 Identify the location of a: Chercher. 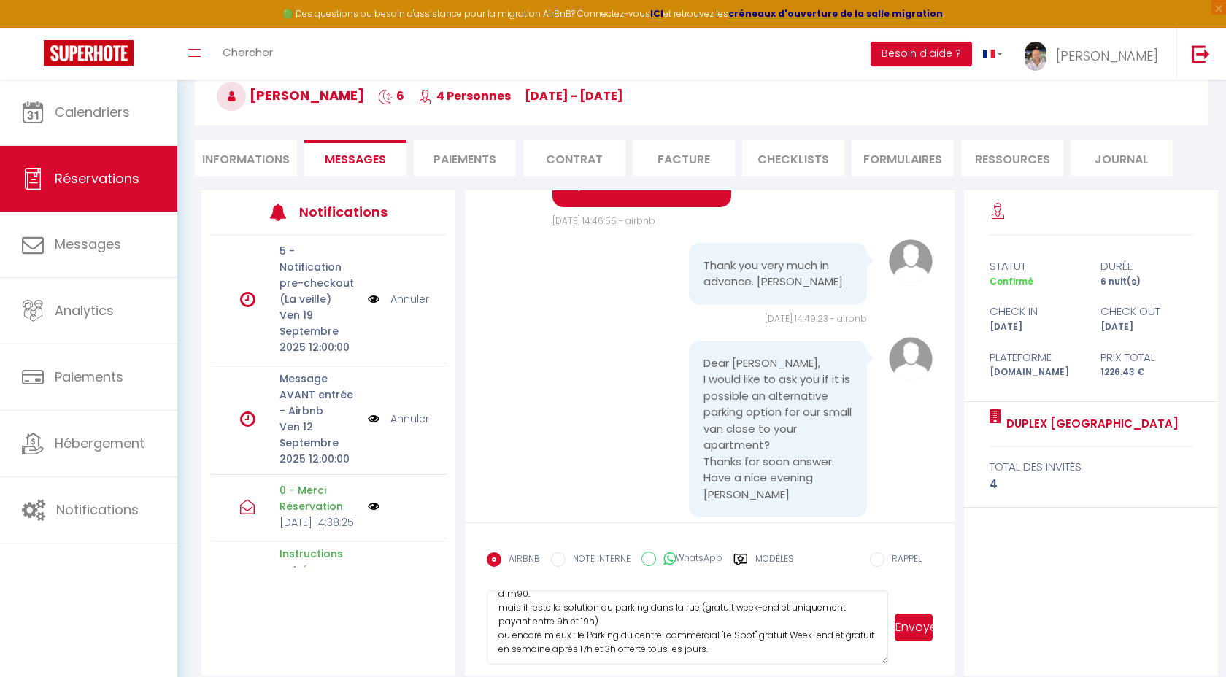
(247, 54).